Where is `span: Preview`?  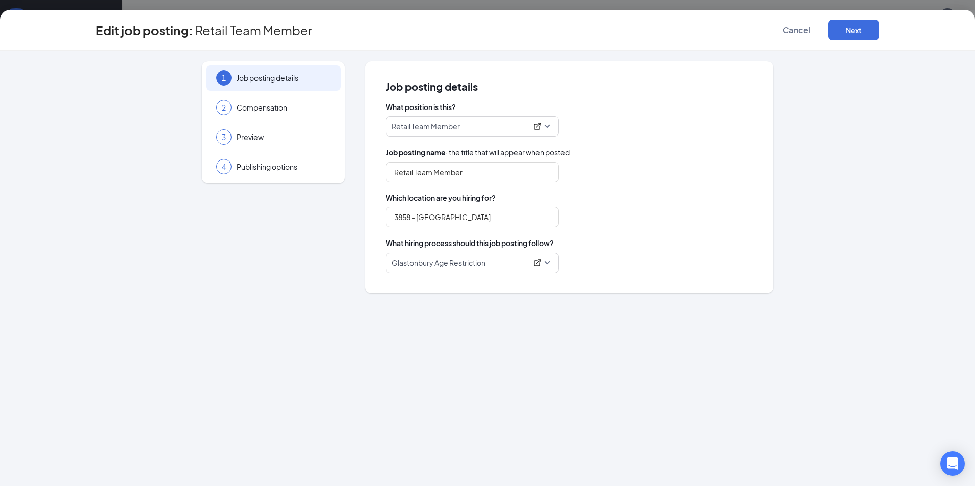 span: Preview is located at coordinates (283, 137).